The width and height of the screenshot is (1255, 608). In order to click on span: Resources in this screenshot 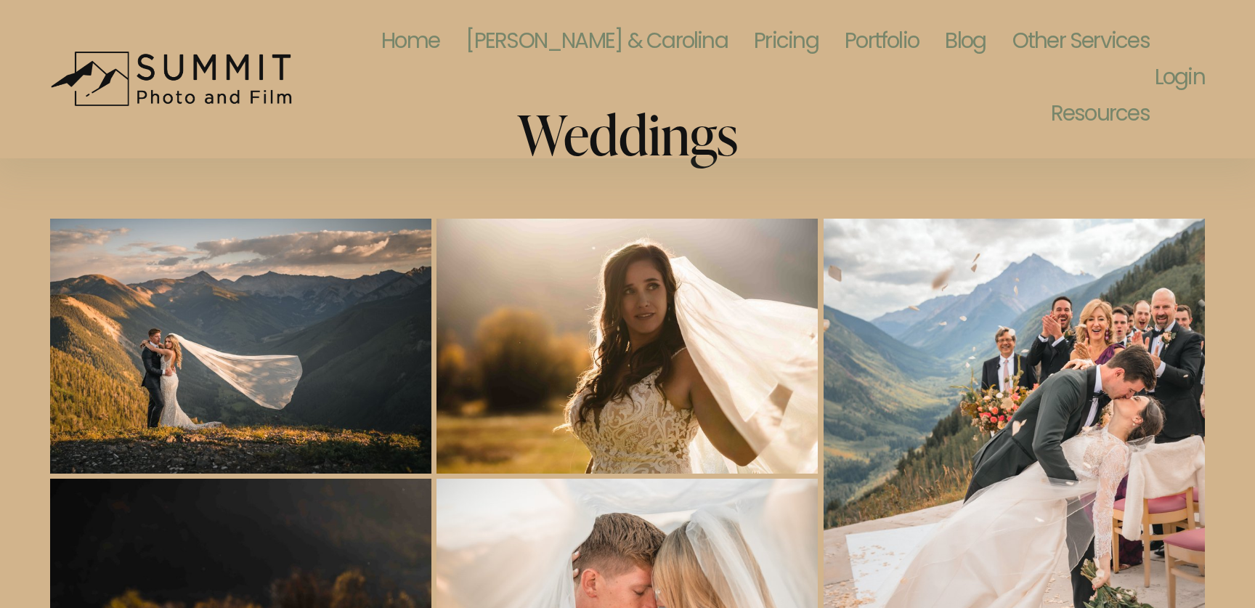, I will do `click(1100, 115)`.